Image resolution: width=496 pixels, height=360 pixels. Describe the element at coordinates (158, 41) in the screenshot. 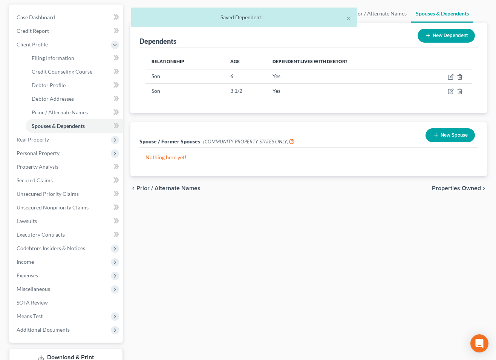

I see `div: Dependents` at that location.